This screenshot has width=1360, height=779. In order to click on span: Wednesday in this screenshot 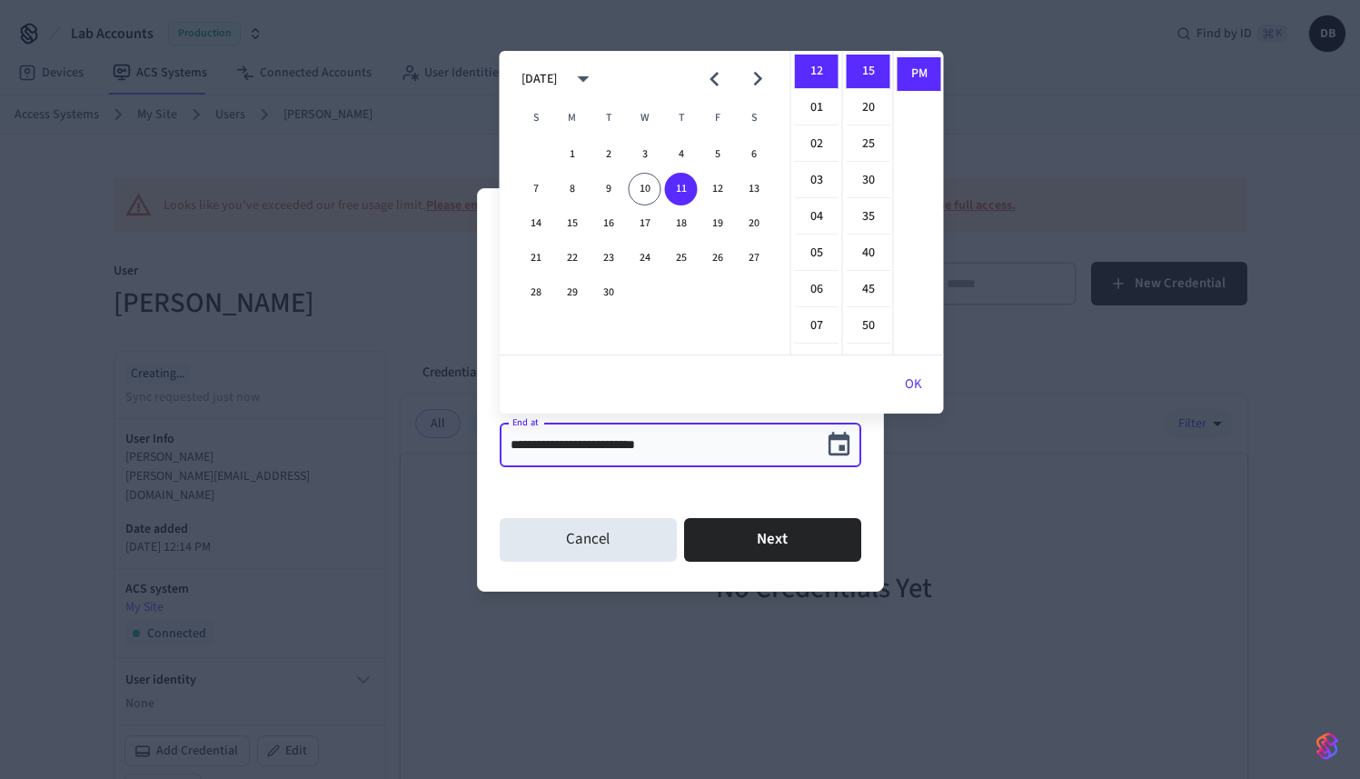, I will do `click(645, 118)`.